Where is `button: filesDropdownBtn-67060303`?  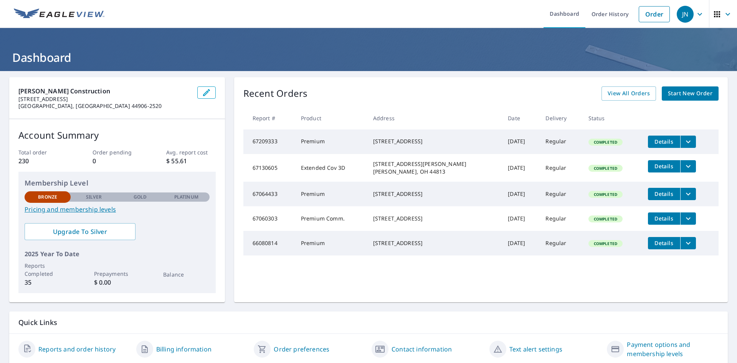
button: filesDropdownBtn-67060303 is located at coordinates (688, 219).